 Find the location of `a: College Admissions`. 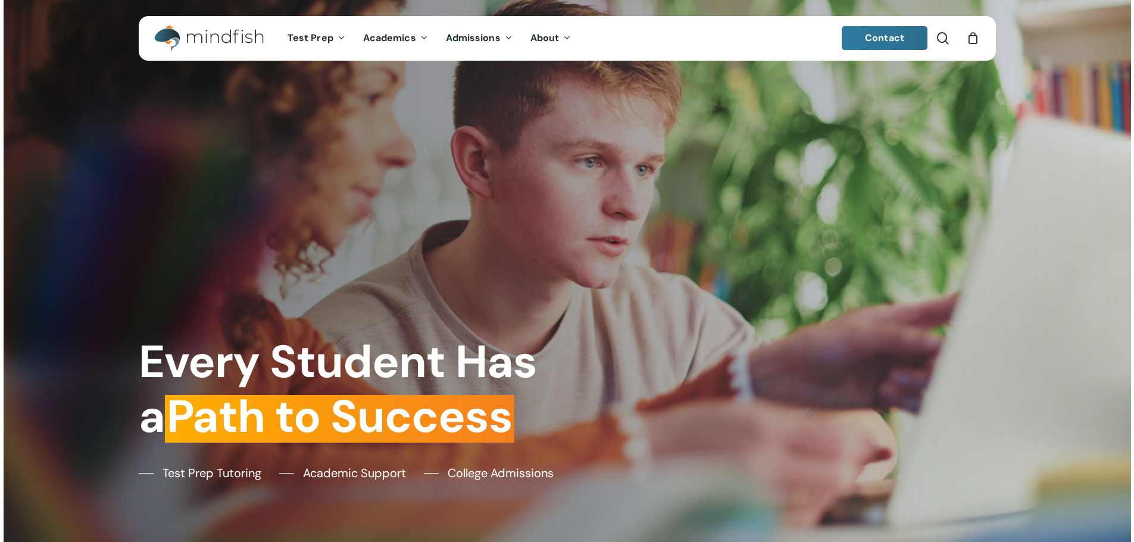

a: College Admissions is located at coordinates (489, 473).